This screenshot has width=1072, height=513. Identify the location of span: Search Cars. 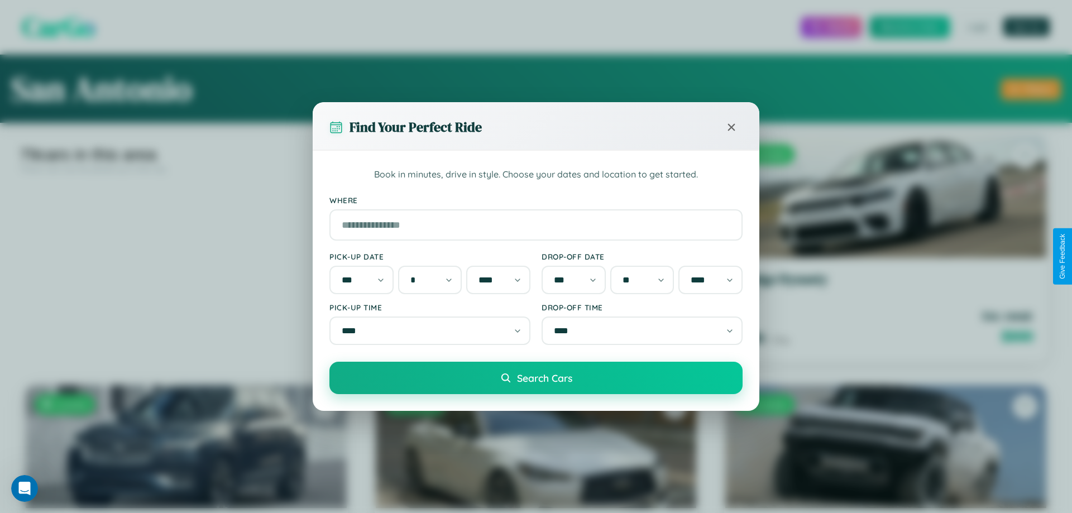
(545, 378).